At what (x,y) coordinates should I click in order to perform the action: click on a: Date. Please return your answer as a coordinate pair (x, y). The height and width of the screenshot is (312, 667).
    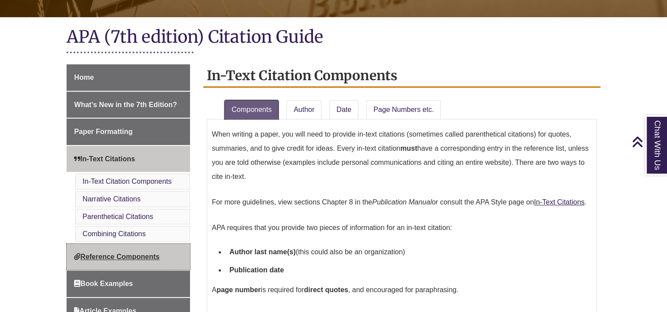
    Looking at the image, I should click on (344, 110).